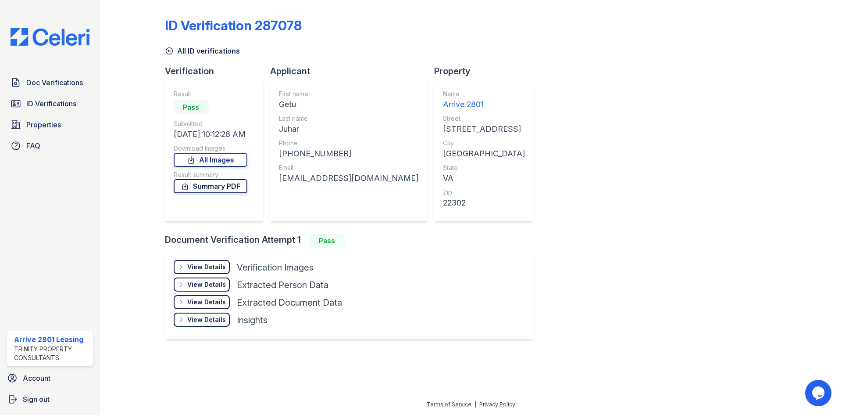 The height and width of the screenshot is (415, 842). Describe the element at coordinates (484, 178) in the screenshot. I see `div: VA` at that location.